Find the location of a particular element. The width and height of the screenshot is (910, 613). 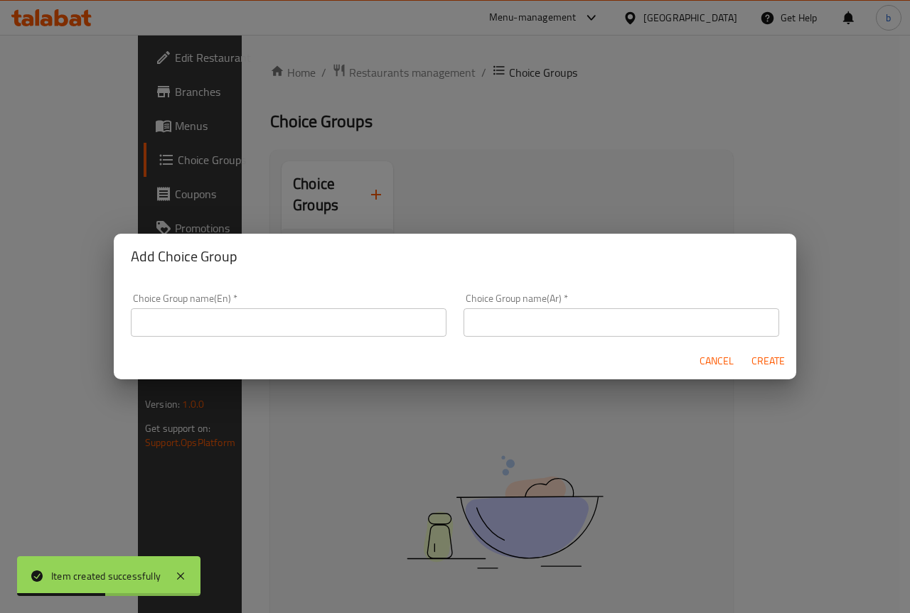

span: Create is located at coordinates (768, 361).